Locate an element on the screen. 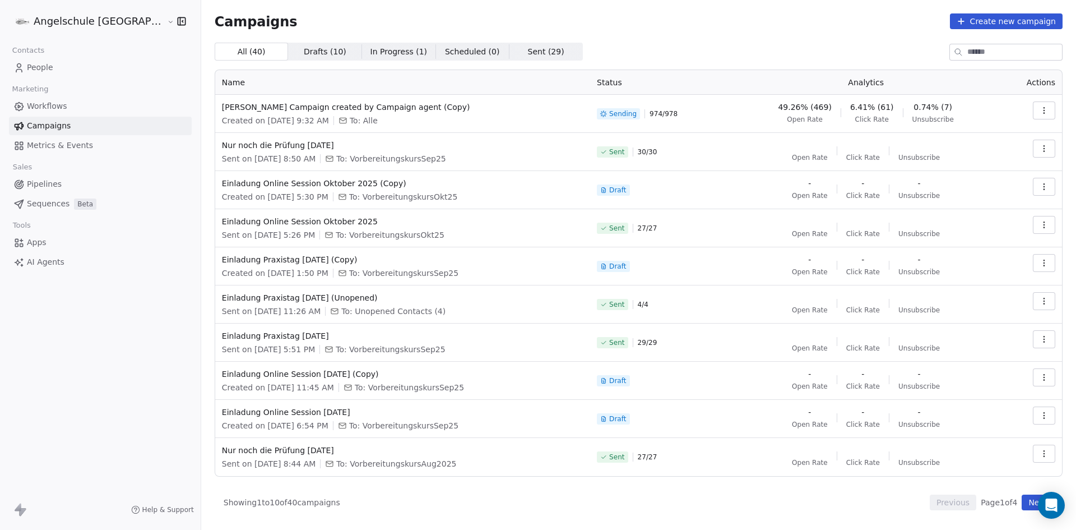 This screenshot has width=1076, height=530. span: 29 / 29 is located at coordinates (648, 343).